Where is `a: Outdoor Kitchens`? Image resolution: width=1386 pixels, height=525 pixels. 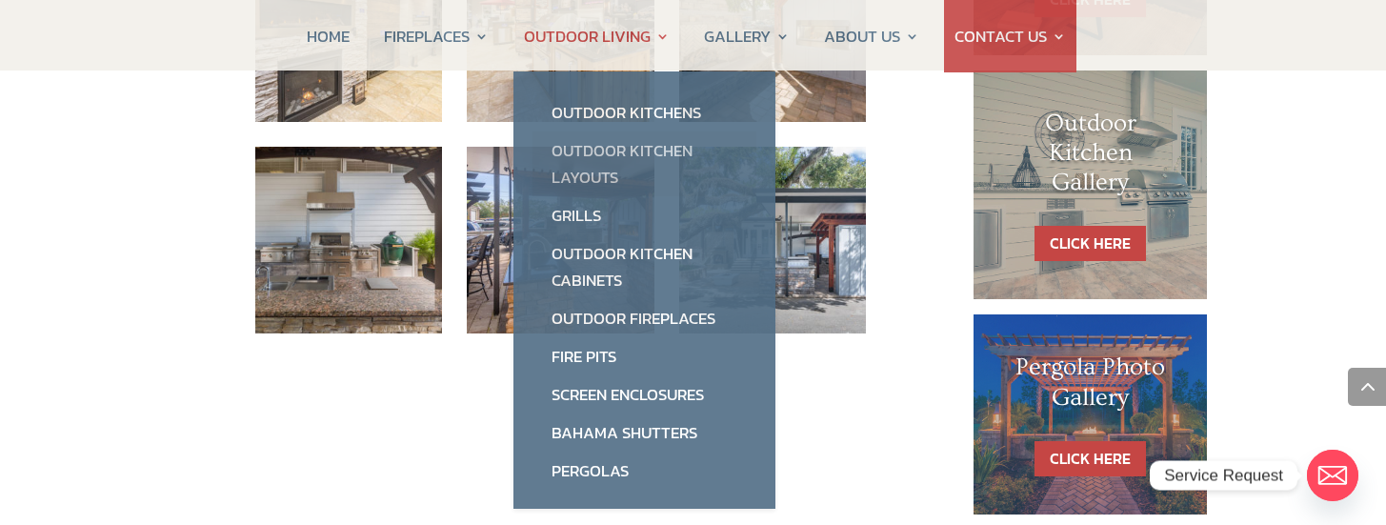
a: Outdoor Kitchens is located at coordinates (644, 112).